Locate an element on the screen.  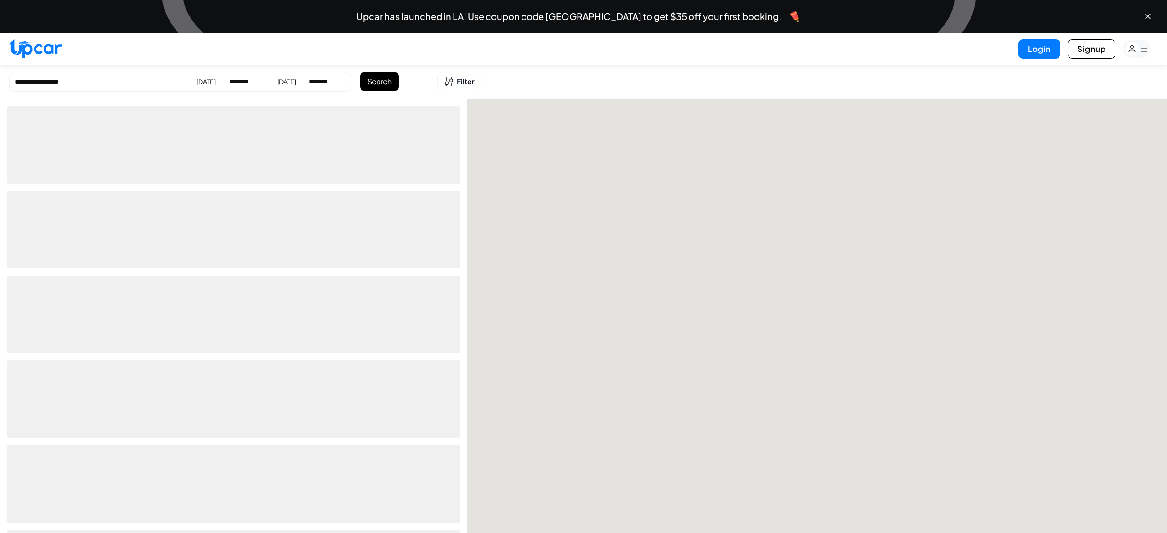
button: Open filters is located at coordinates (460, 82).